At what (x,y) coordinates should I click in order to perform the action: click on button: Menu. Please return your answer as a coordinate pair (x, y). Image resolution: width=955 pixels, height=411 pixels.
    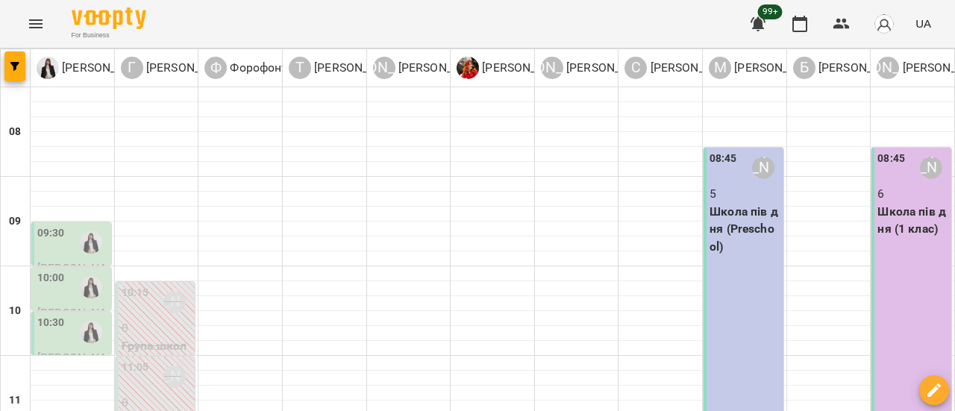
    Looking at the image, I should click on (36, 24).